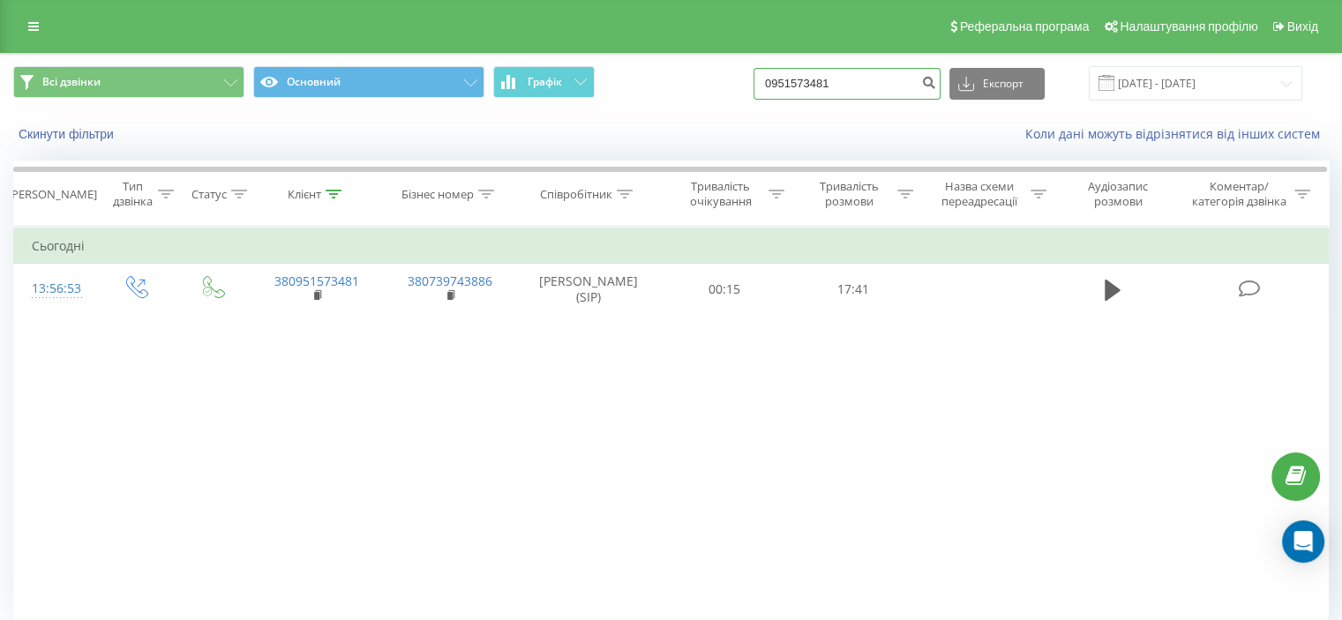  I want to click on button: Основний, so click(369, 82).